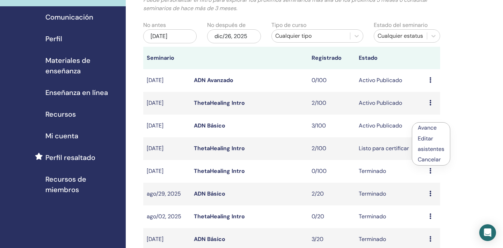 Image resolution: width=503 pixels, height=248 pixels. Describe the element at coordinates (77, 93) in the screenshot. I see `span: Enseñanza en línea` at that location.